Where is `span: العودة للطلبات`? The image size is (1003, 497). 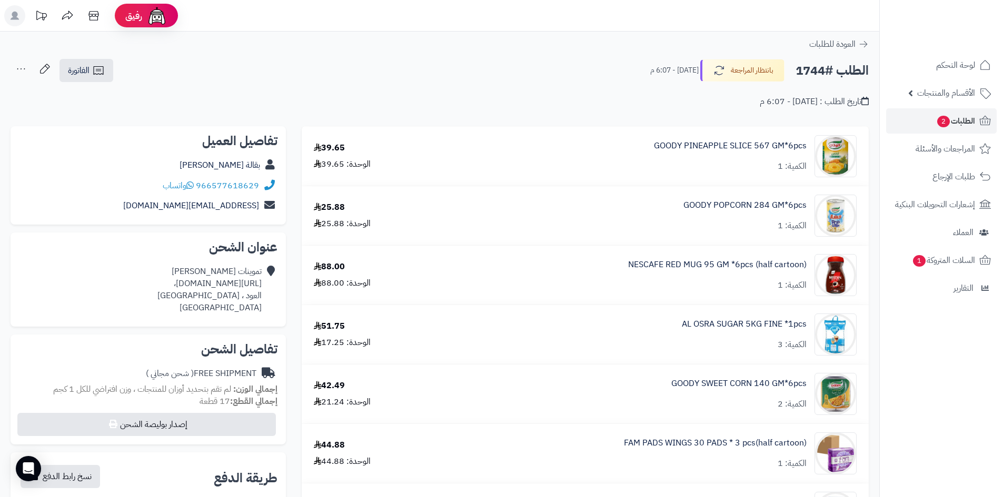 span: العودة للطلبات is located at coordinates (832, 44).